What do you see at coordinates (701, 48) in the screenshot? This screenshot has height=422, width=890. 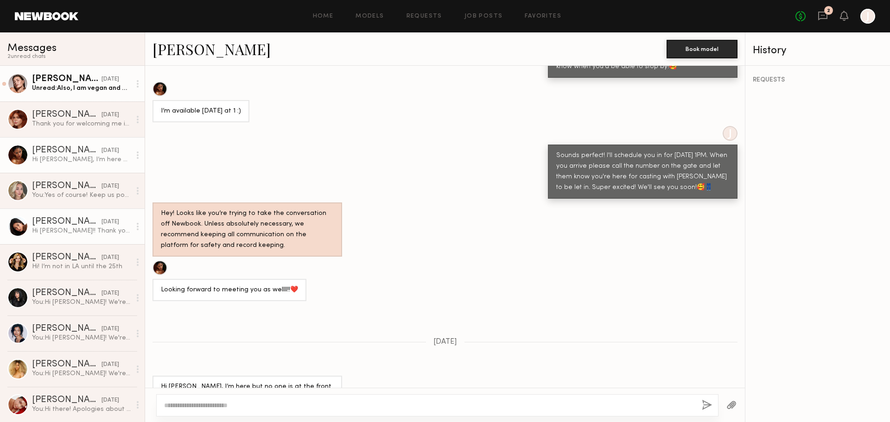 I see `a: Book model` at bounding box center [701, 48].